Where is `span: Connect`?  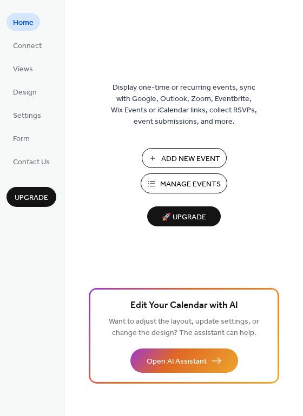 span: Connect is located at coordinates (27, 46).